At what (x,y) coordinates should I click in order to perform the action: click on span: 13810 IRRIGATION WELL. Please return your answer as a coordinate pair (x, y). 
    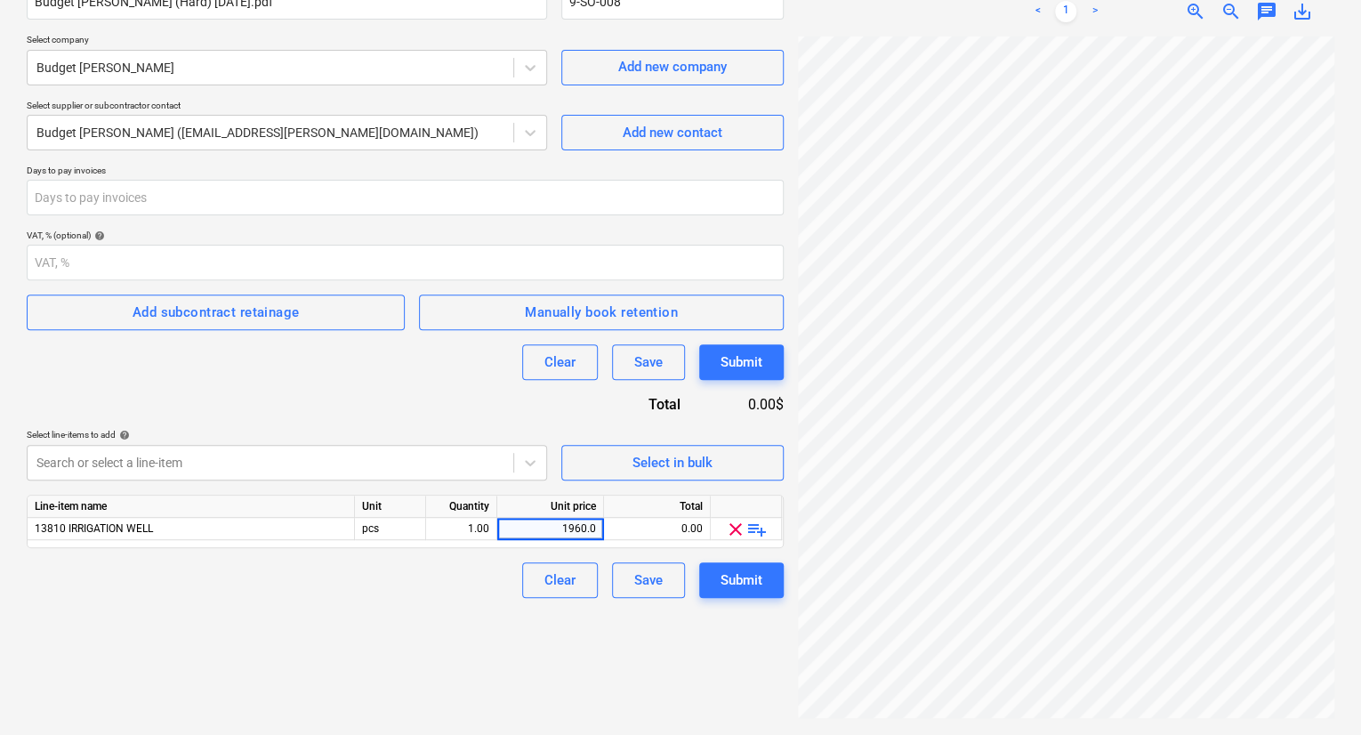
    Looking at the image, I should click on (93, 528).